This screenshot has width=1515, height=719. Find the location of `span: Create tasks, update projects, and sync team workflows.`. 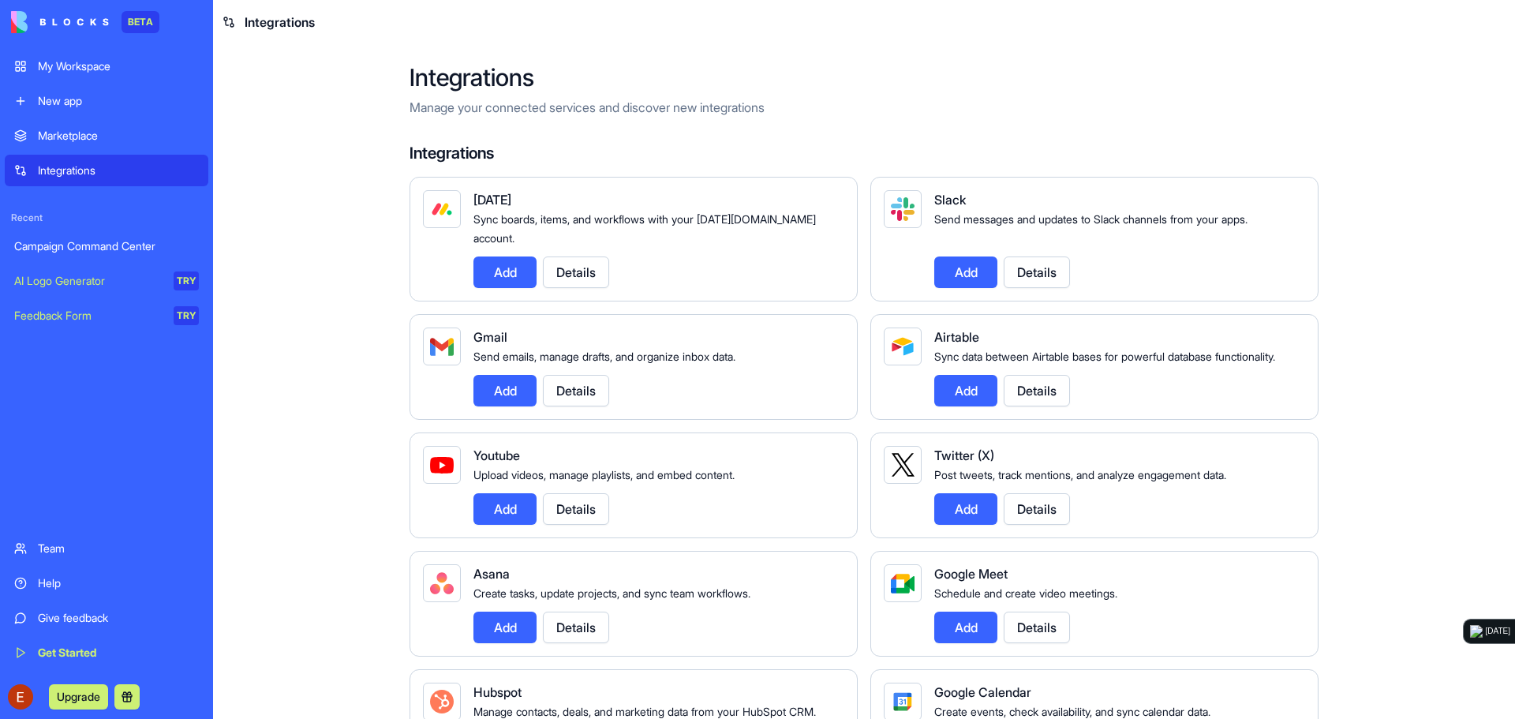

span: Create tasks, update projects, and sync team workflows. is located at coordinates (611, 593).